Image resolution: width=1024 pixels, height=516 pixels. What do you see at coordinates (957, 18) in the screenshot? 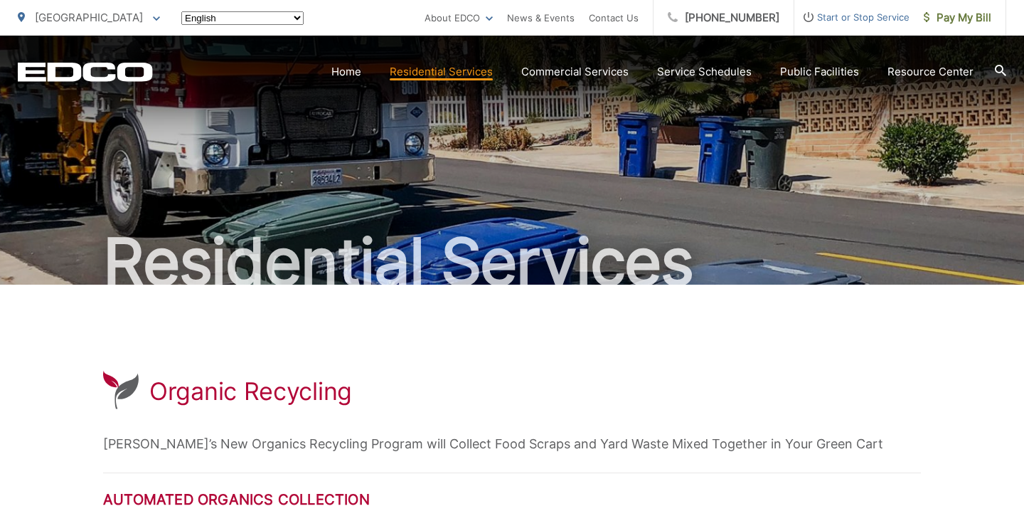
I see `span: Pay My Bill` at bounding box center [957, 18].